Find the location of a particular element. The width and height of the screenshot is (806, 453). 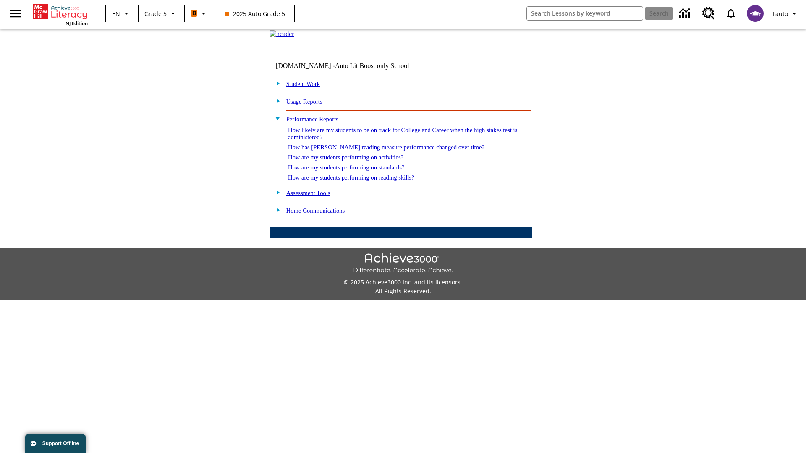

a: How likely are my students to be on track for College and Career when the high stakes test is adm... is located at coordinates (403, 134).